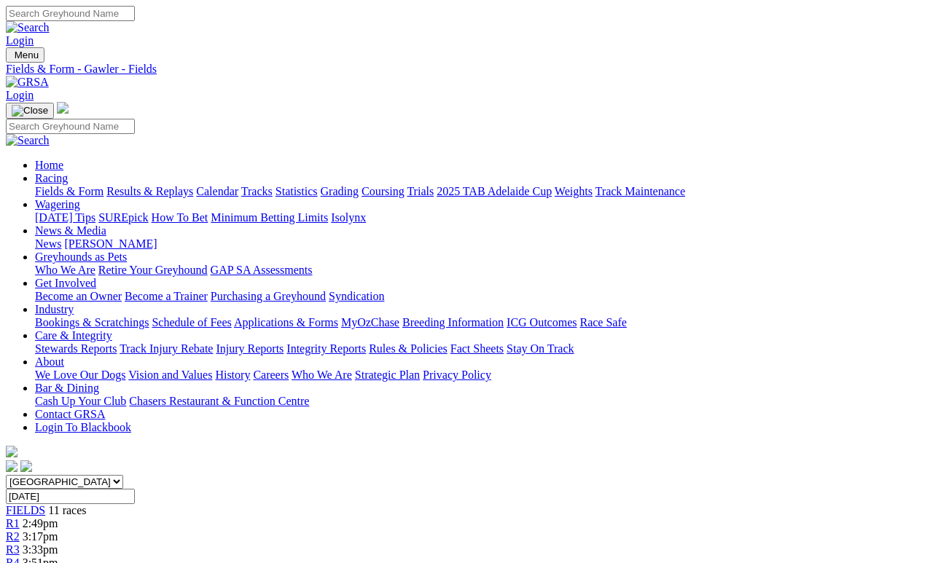  What do you see at coordinates (573, 191) in the screenshot?
I see `a: Weights` at bounding box center [573, 191].